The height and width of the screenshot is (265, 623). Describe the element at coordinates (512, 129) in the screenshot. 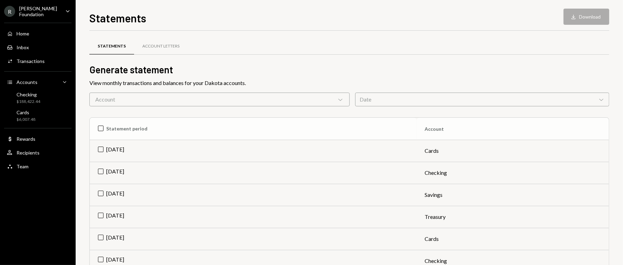

I see `th: Account` at that location.